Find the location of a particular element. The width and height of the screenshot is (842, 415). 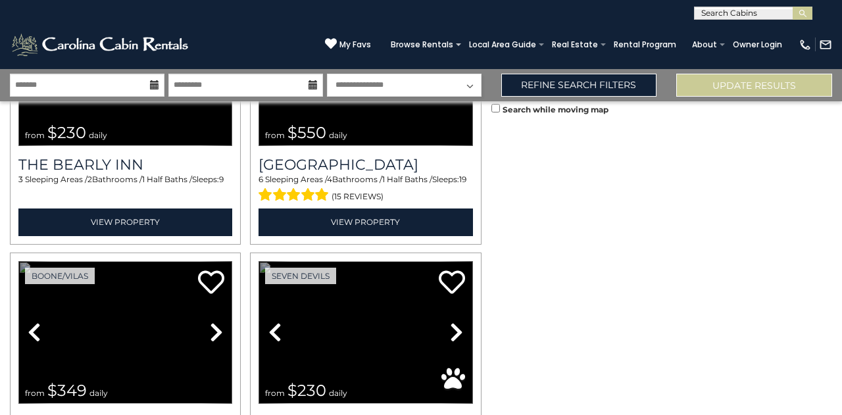

img: White-1-2.png is located at coordinates (101, 45).